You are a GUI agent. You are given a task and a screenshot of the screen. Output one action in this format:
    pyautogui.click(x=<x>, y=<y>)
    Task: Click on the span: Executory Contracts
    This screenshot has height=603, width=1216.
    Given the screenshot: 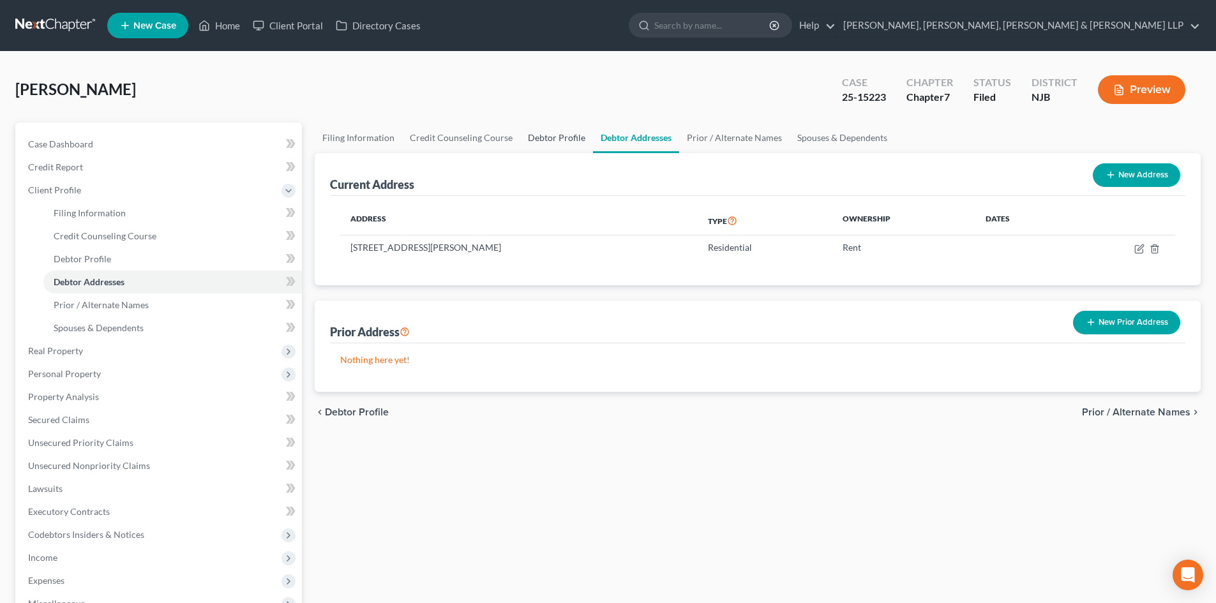 What is the action you would take?
    pyautogui.click(x=69, y=511)
    